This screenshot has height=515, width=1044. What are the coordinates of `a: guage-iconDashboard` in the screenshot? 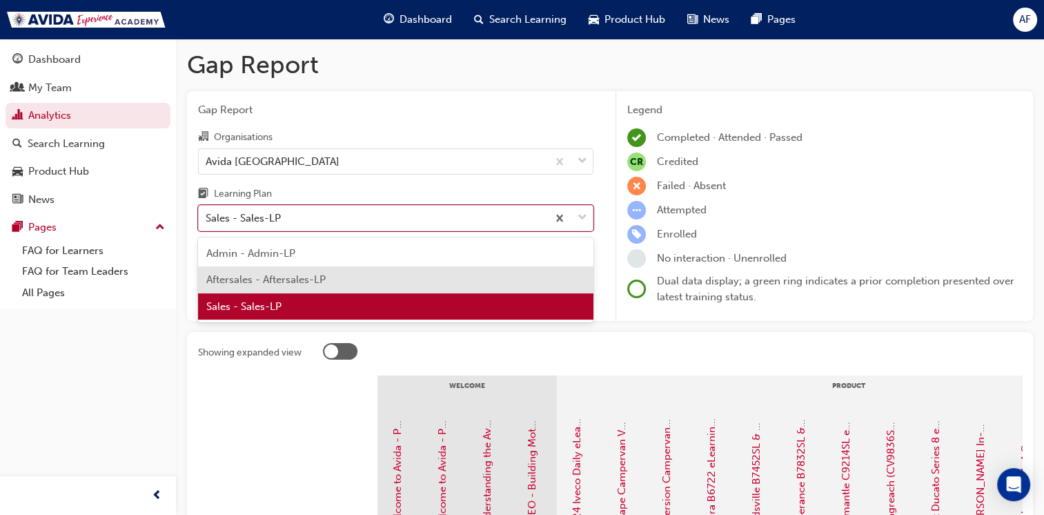 It's located at (417, 19).